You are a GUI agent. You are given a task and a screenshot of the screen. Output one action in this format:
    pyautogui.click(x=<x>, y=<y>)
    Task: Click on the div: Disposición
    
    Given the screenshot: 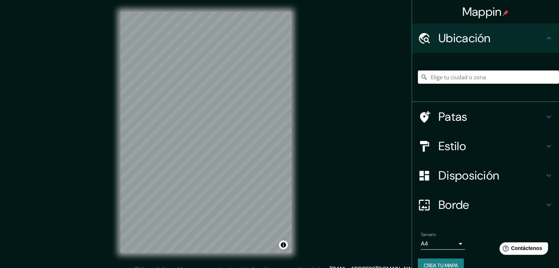 What is the action you would take?
    pyautogui.click(x=486, y=176)
    